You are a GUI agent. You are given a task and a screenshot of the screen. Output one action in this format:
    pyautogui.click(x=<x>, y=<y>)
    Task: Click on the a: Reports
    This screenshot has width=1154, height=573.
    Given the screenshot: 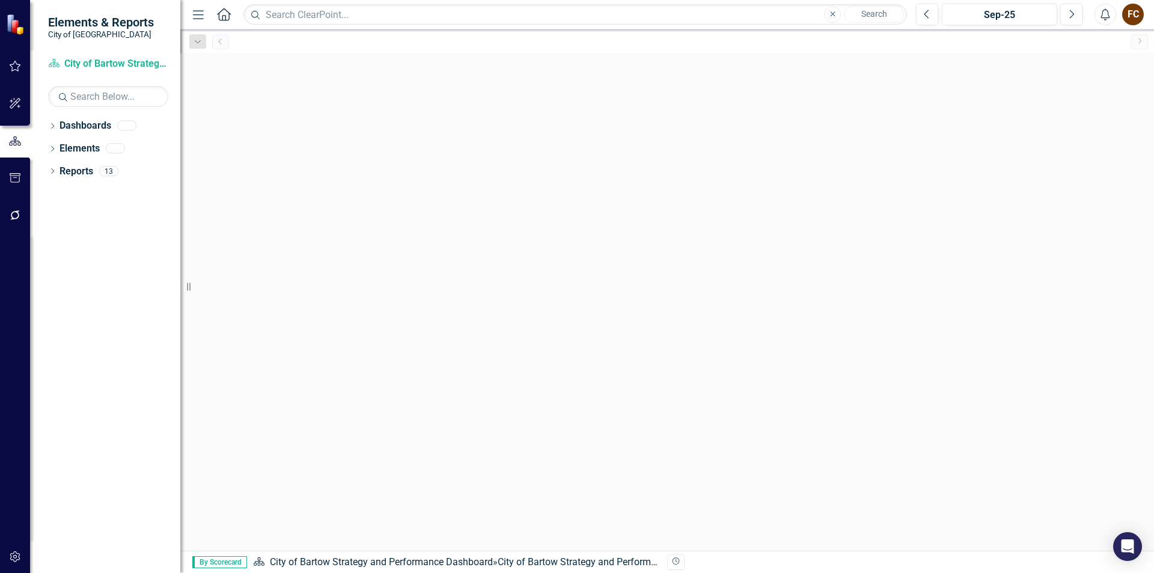 What is the action you would take?
    pyautogui.click(x=76, y=171)
    